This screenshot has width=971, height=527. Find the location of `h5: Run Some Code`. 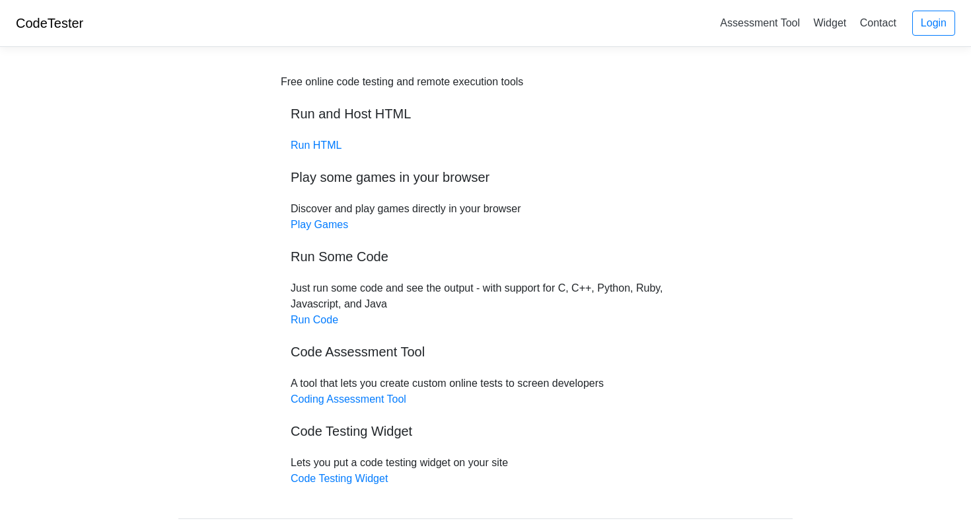

h5: Run Some Code is located at coordinates (486, 256).